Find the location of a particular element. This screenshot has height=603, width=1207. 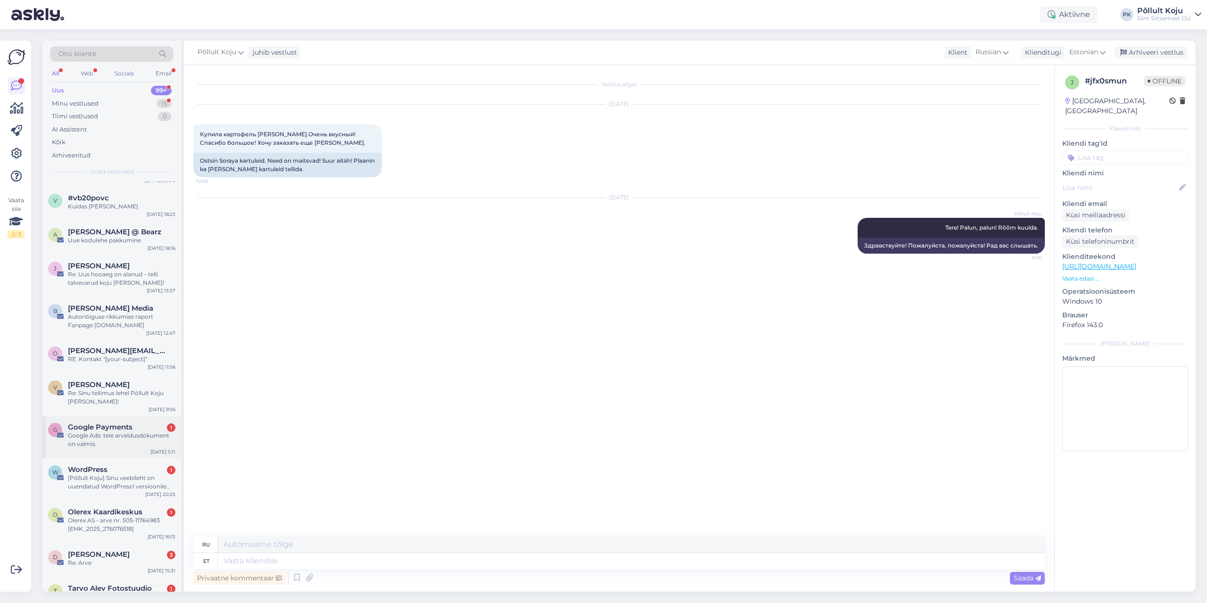

span: V is located at coordinates (55, 387).